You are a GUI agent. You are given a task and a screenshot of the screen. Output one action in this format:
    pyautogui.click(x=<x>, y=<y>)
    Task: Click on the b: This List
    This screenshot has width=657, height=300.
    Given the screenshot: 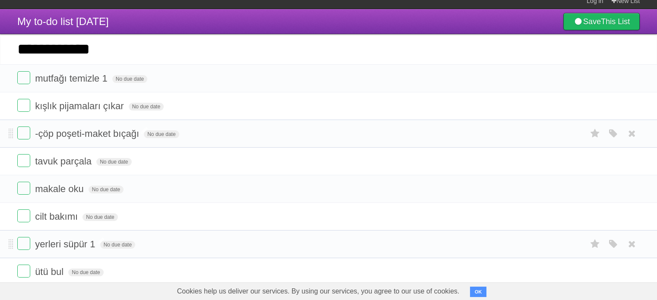 What is the action you would take?
    pyautogui.click(x=615, y=22)
    